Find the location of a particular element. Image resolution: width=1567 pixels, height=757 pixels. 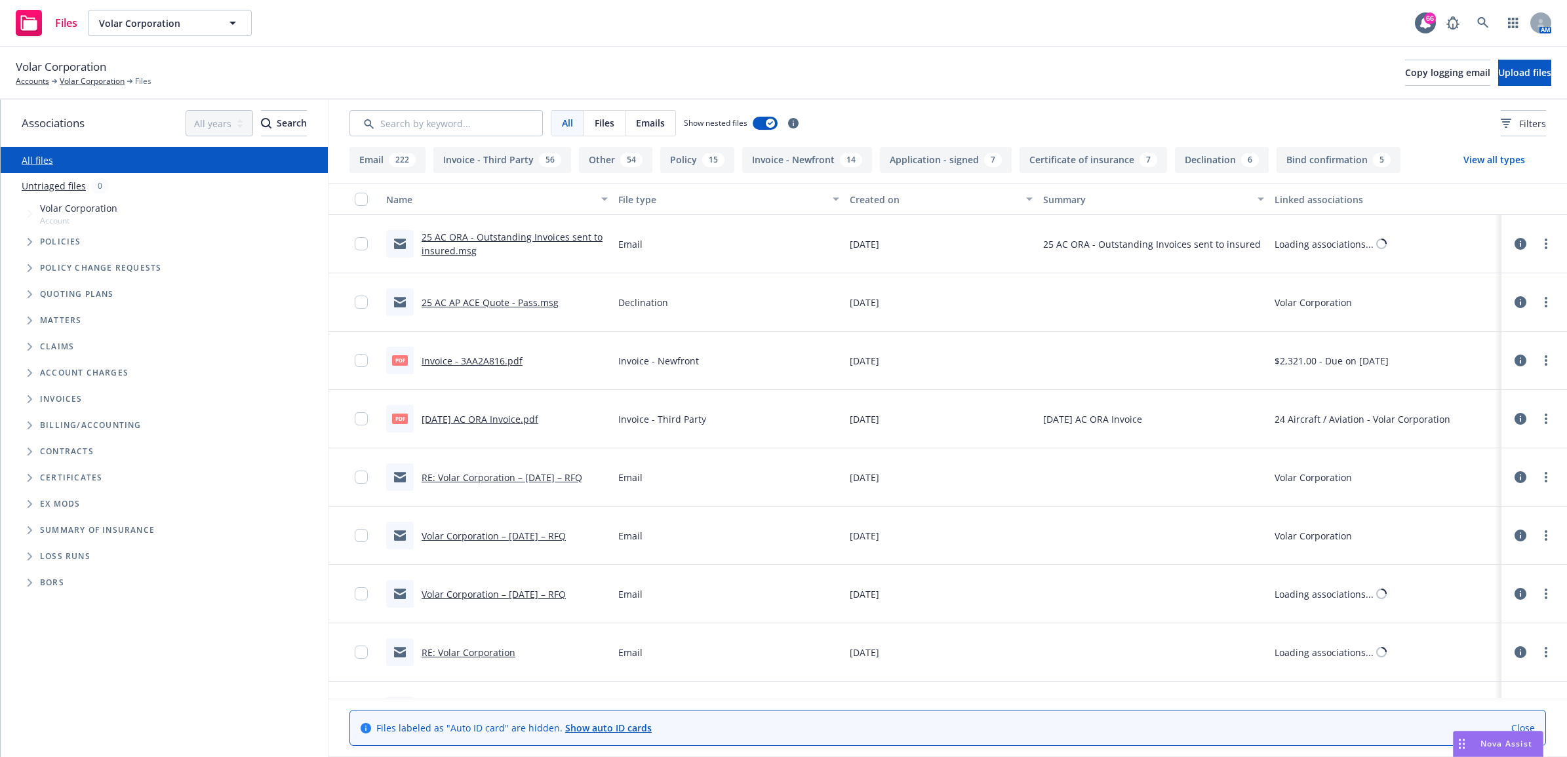

input: Select all is located at coordinates (361, 199).